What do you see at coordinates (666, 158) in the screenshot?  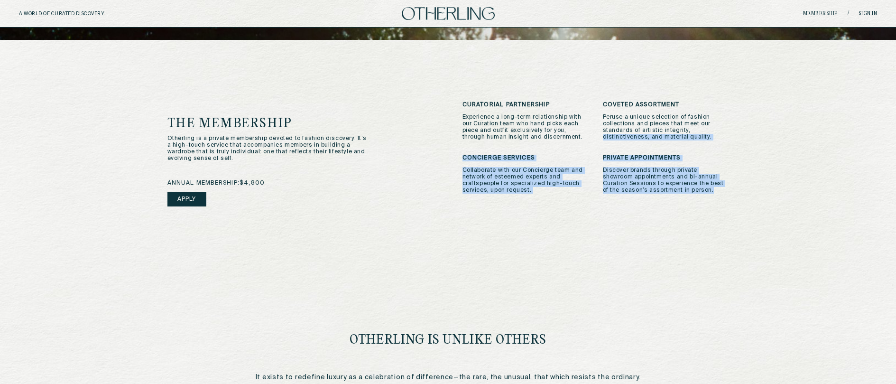 I see `h3: Private Appointments` at bounding box center [666, 158].